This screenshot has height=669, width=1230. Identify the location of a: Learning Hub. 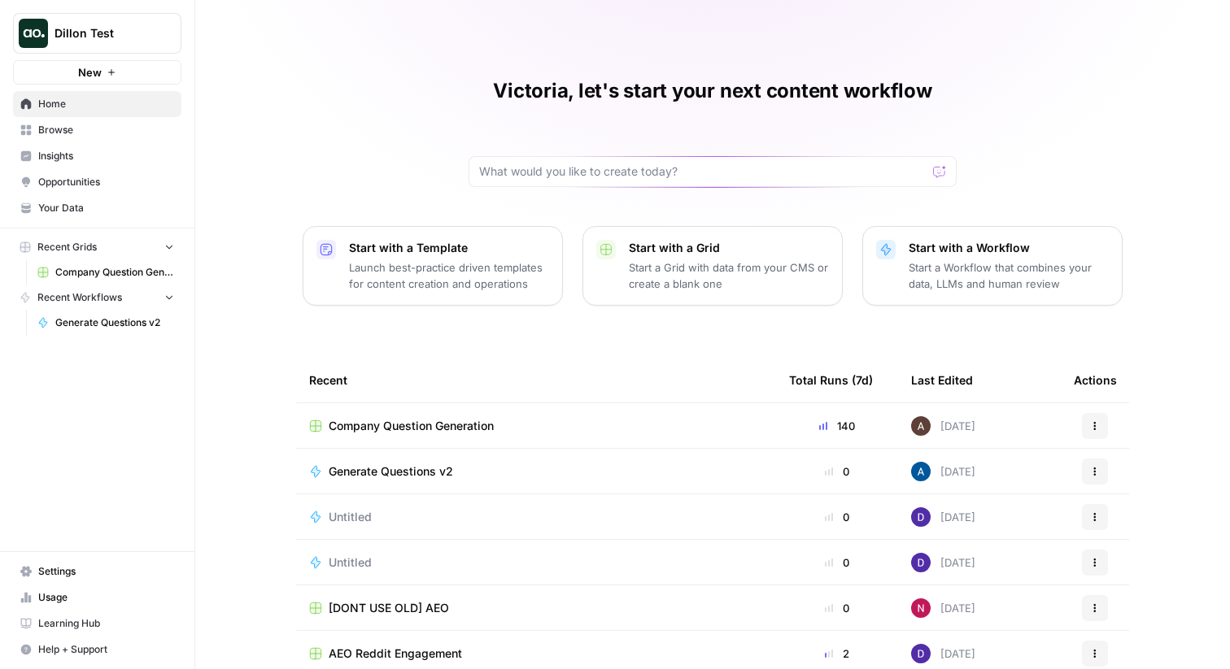
(97, 624).